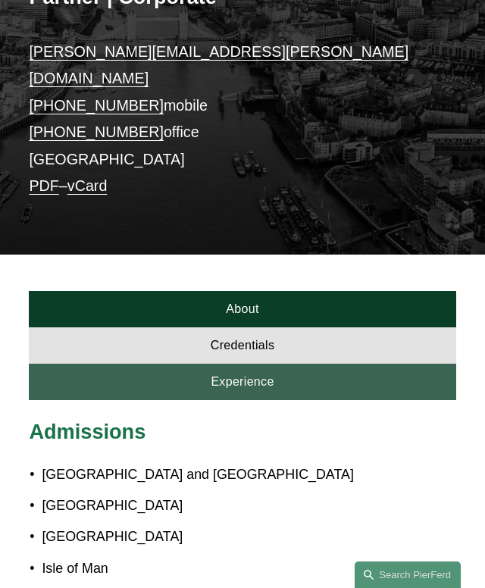 This screenshot has width=485, height=588. I want to click on span: Admissions, so click(87, 431).